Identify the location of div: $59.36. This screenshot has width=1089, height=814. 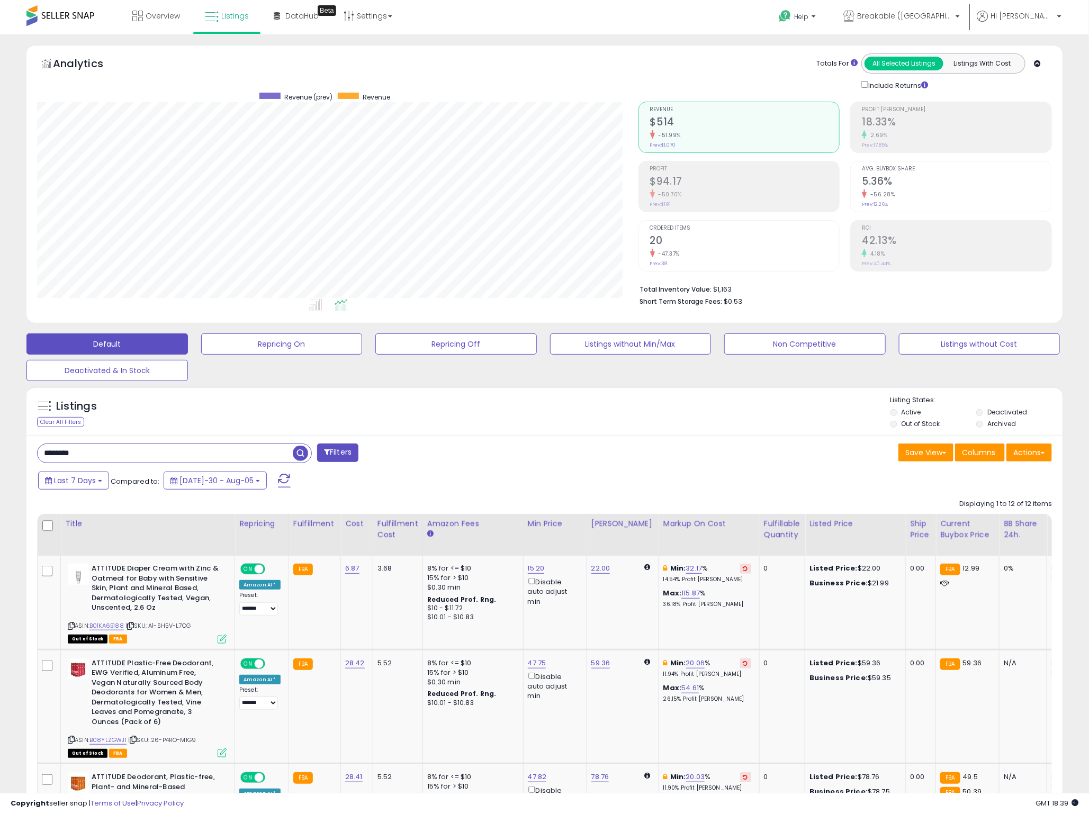
(853, 663).